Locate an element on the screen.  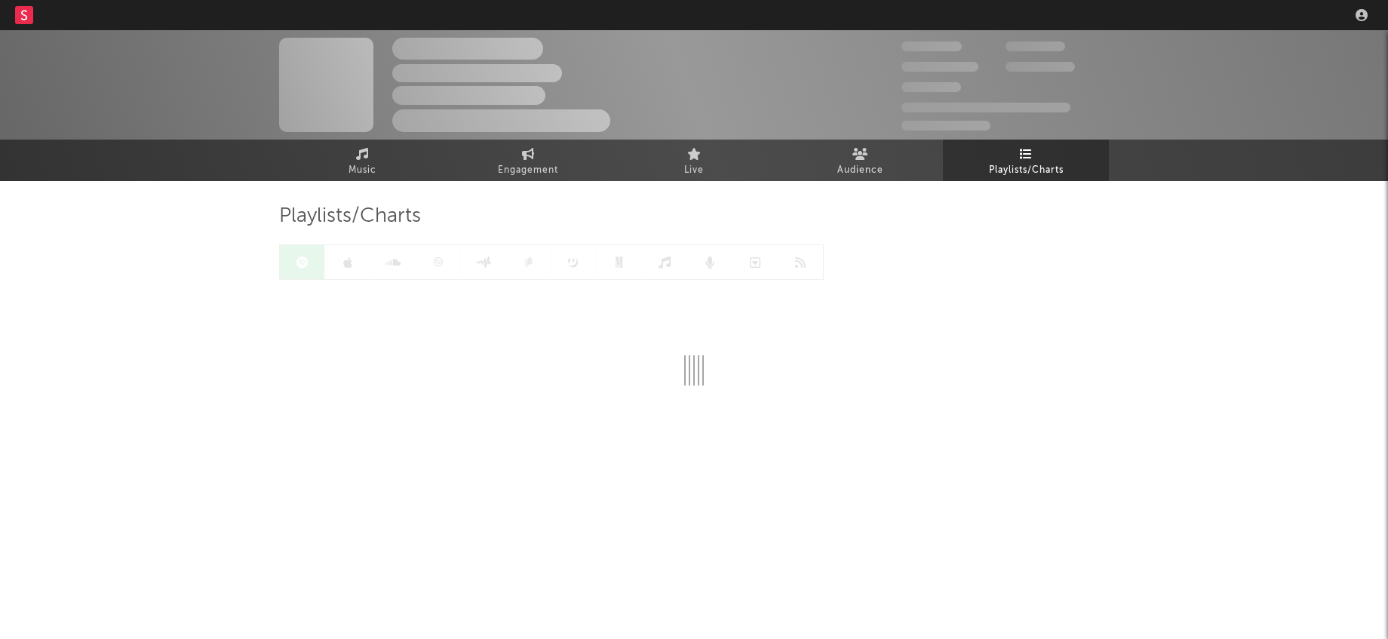
span: 300,000 is located at coordinates (931, 46).